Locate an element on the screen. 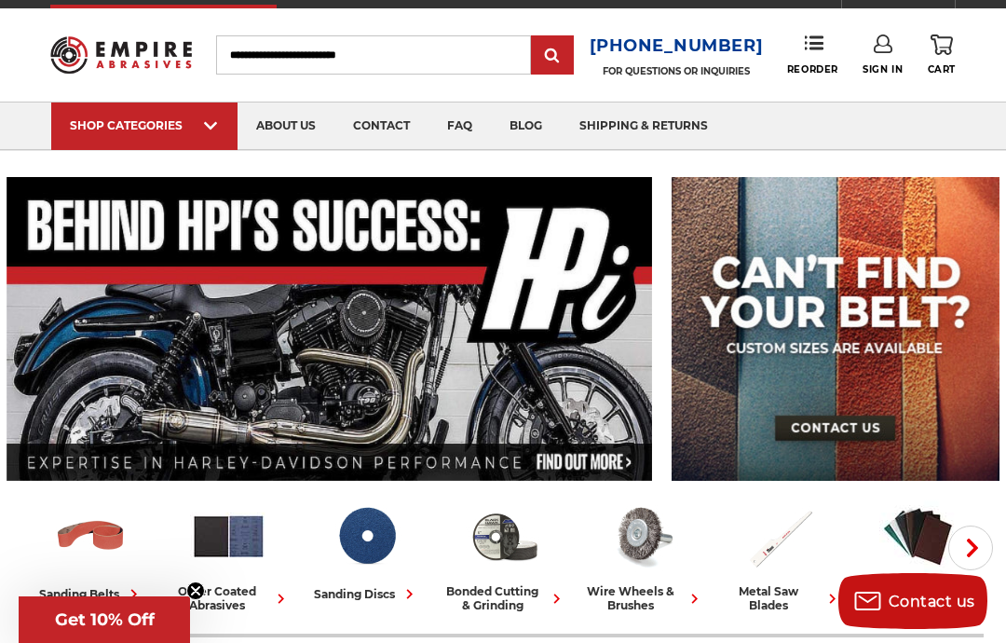  div: wire wheels & brushes is located at coordinates (643, 598).